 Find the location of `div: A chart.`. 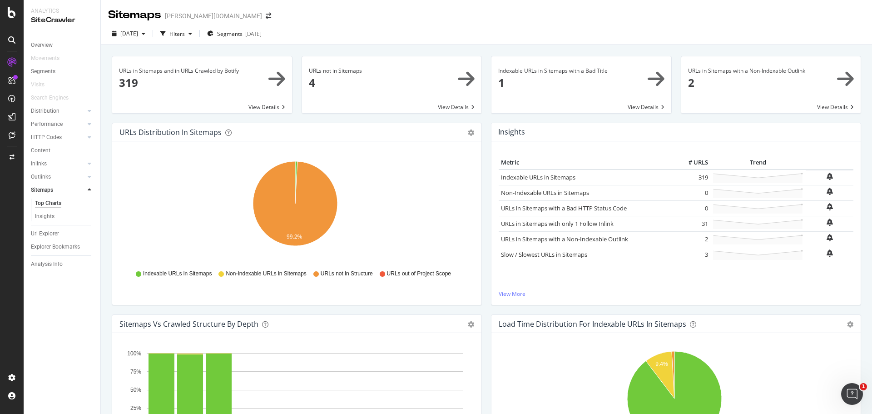

div: A chart. is located at coordinates (295, 208).